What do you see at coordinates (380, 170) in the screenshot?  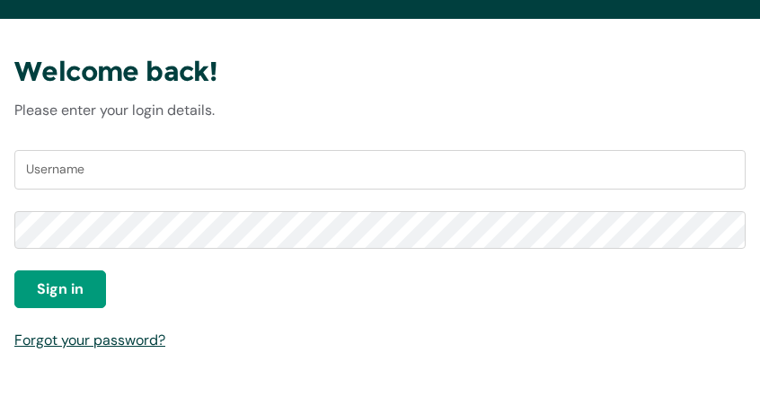 I see `input: Username` at bounding box center [380, 170].